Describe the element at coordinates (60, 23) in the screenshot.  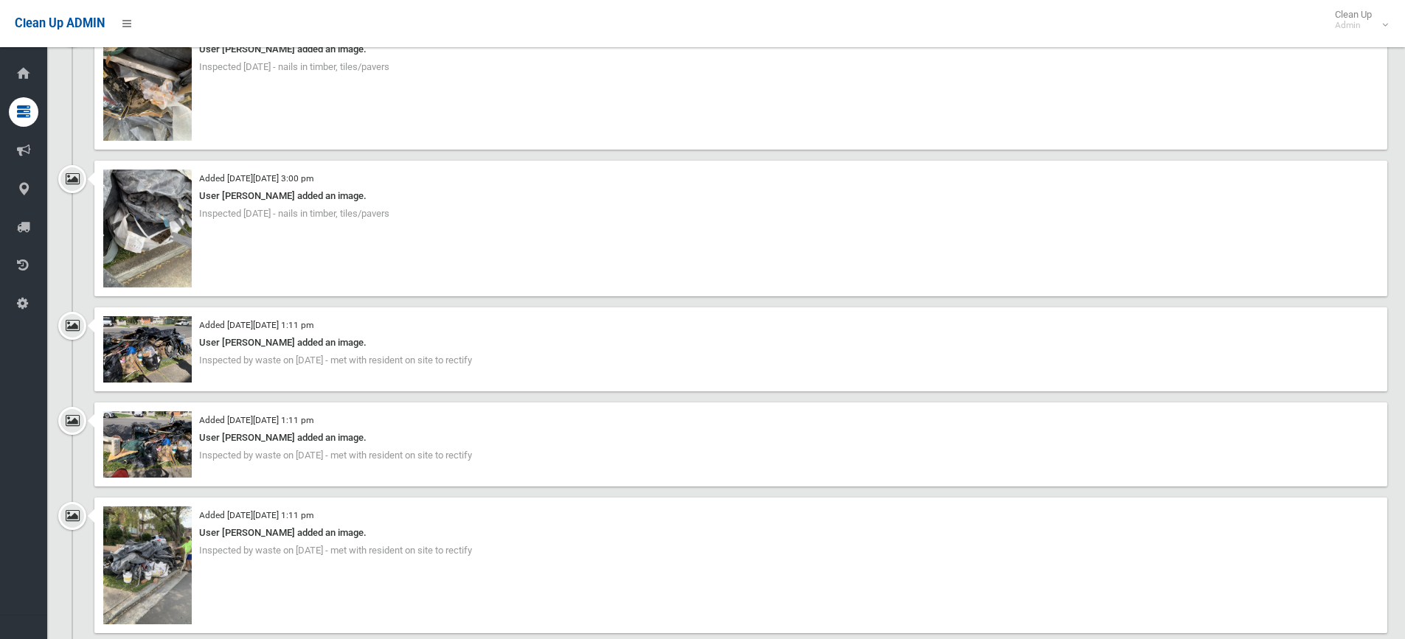
I see `span: Clean Up ADMIN` at that location.